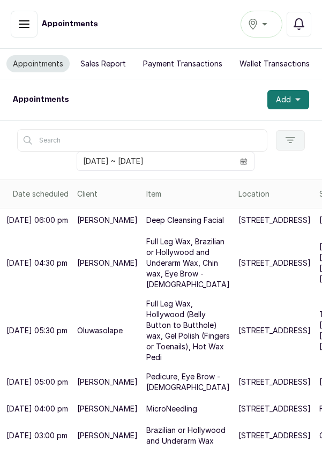 The height and width of the screenshot is (449, 322). What do you see at coordinates (274, 194) in the screenshot?
I see `div: Location` at bounding box center [274, 194].